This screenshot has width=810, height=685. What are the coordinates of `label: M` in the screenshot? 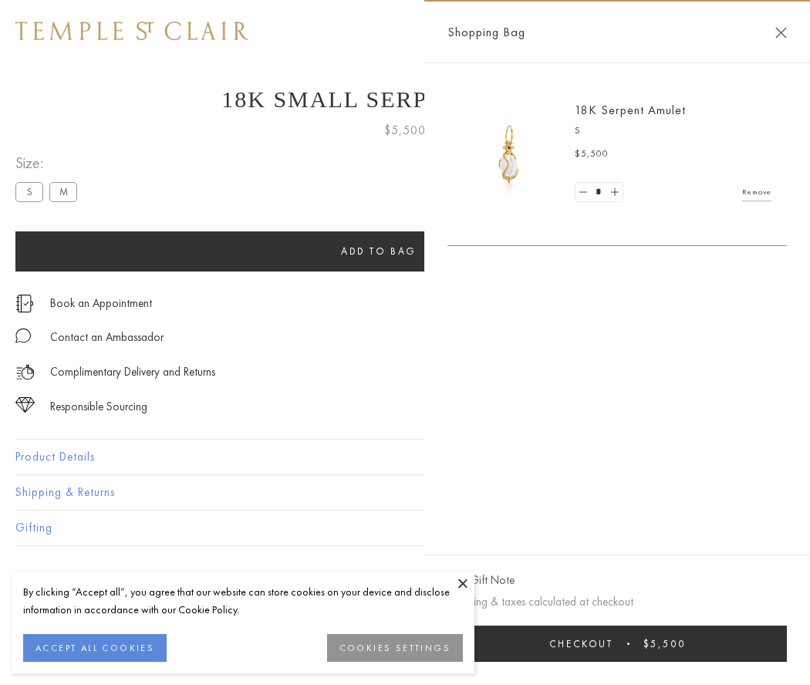 It's located at (63, 191).